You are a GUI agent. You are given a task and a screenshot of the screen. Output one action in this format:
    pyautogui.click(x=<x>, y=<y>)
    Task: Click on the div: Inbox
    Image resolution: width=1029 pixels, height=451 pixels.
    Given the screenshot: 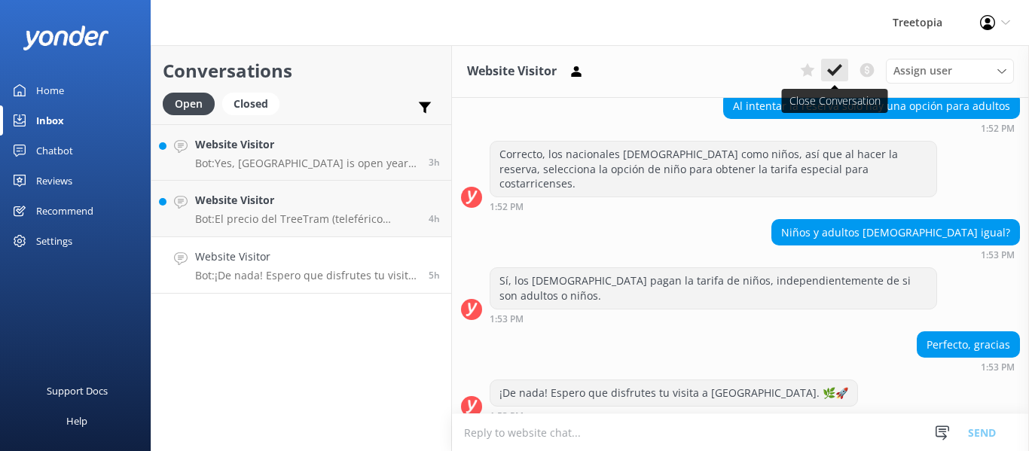 What is the action you would take?
    pyautogui.click(x=50, y=121)
    